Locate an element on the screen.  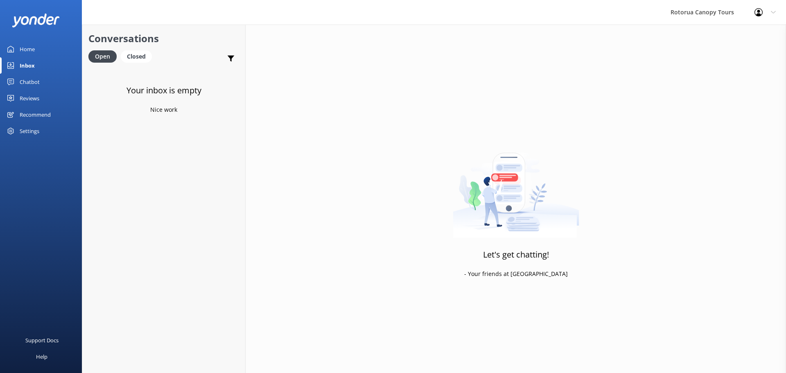
h3: Your inbox is empty is located at coordinates (164, 90).